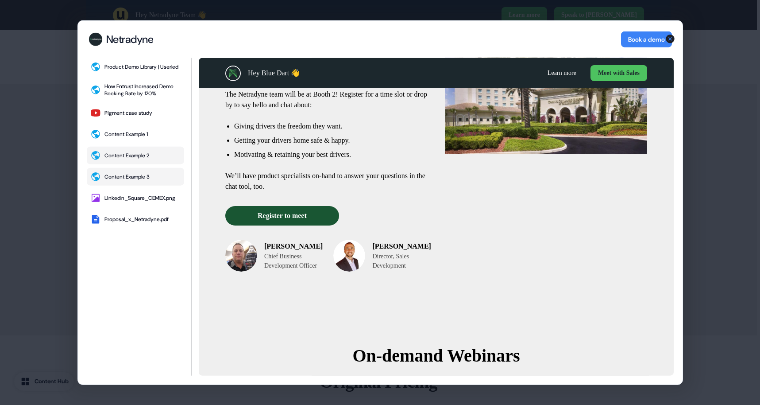 This screenshot has width=760, height=405. Describe the element at coordinates (128, 113) in the screenshot. I see `div: Pigment case study` at that location.